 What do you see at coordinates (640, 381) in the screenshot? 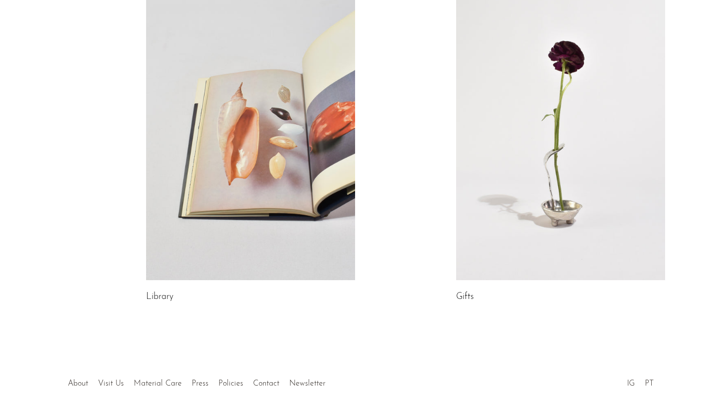
I see `ul: Social Medias` at bounding box center [640, 381].